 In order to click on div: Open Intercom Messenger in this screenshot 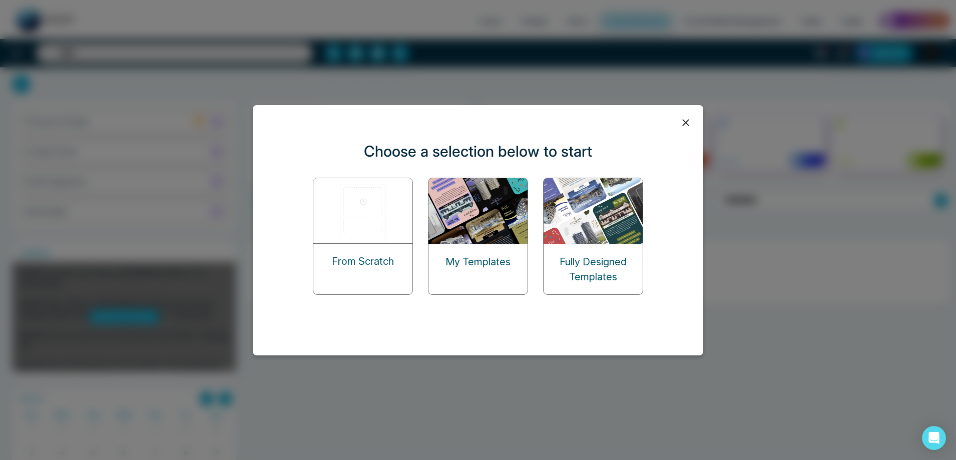, I will do `click(934, 438)`.